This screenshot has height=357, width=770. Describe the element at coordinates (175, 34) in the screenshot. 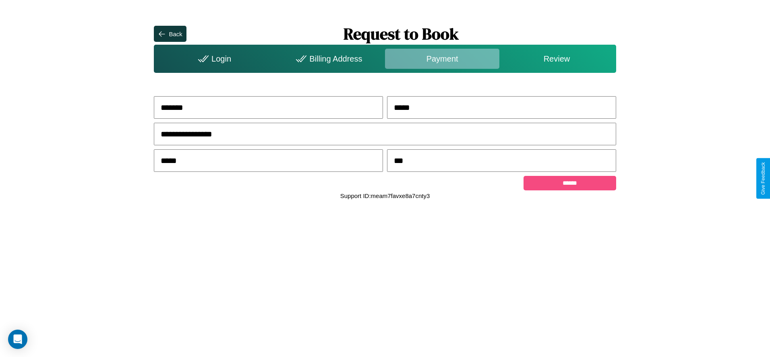

I see `div: Back` at that location.